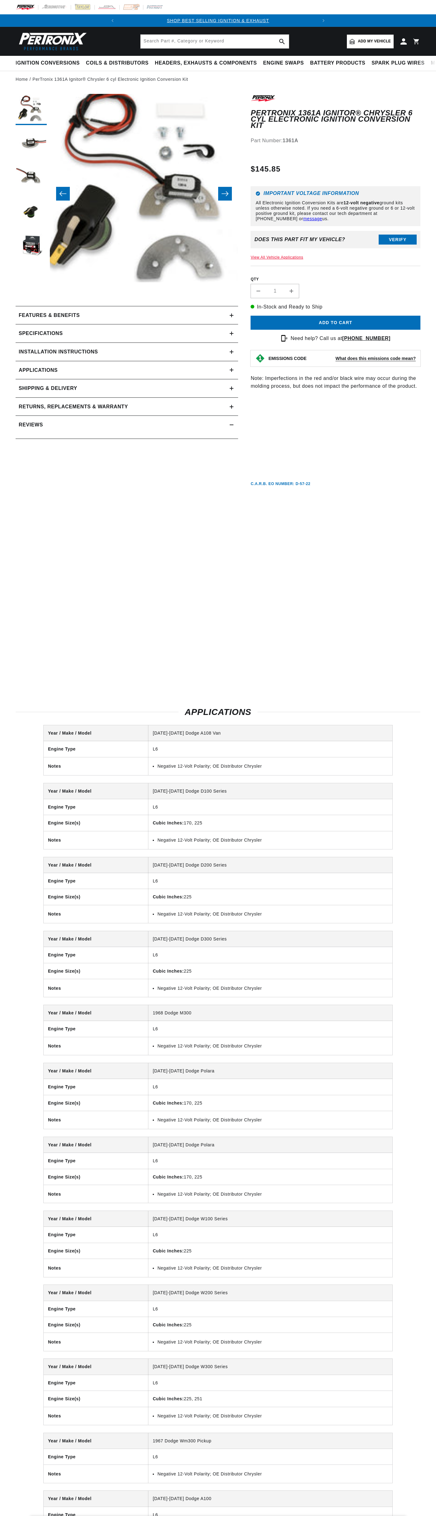 The image size is (436, 1516). I want to click on button: Translation missing: en.sections.announcements.previous_announcement, so click(113, 21).